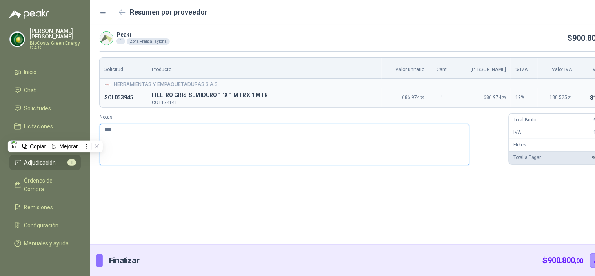 This screenshot has height=276, width=595. I want to click on th: % IVA, so click(524, 68).